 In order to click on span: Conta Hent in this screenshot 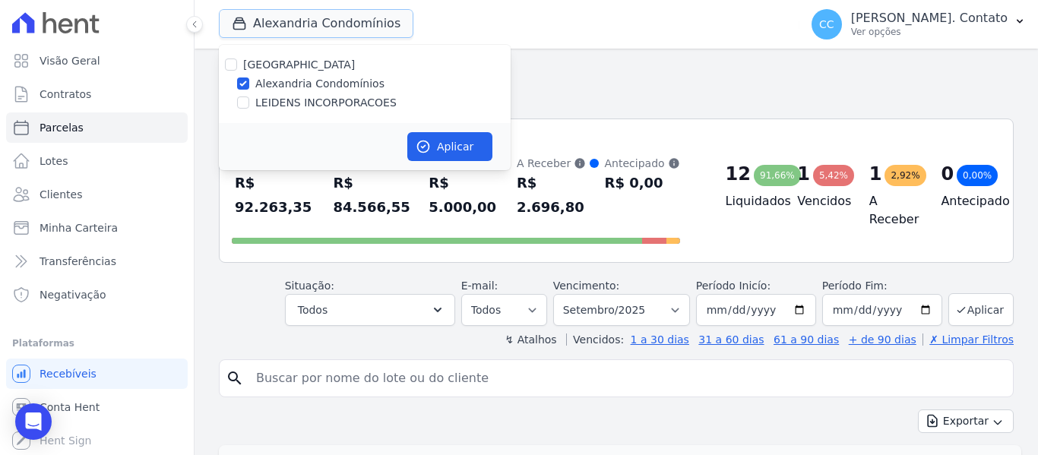, I will do `click(69, 407)`.